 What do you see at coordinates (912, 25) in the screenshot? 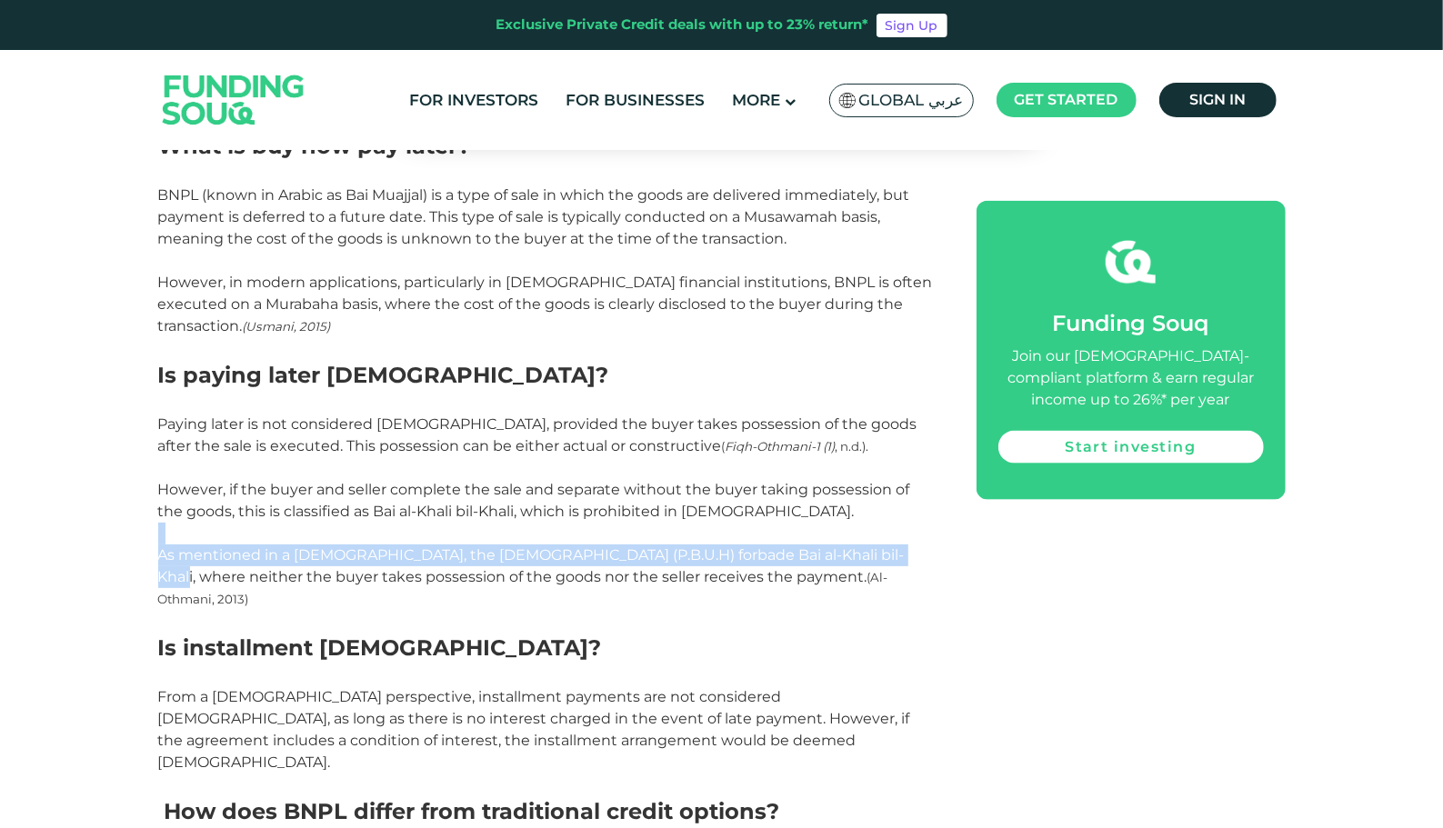
I see `a: Sign Up` at bounding box center [912, 25].